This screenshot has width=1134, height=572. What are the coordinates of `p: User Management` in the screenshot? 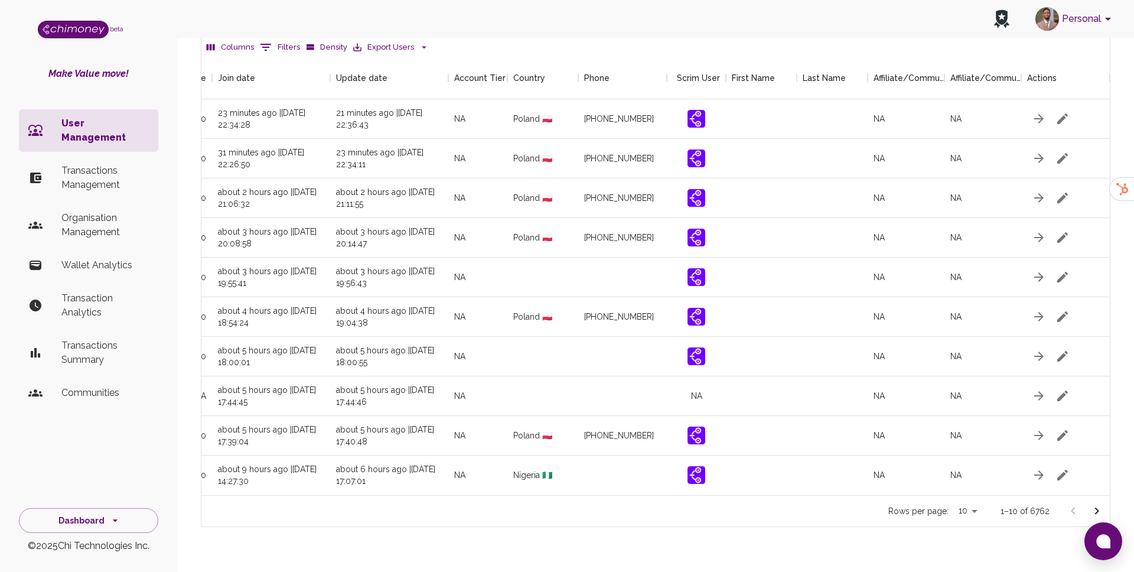 It's located at (105, 131).